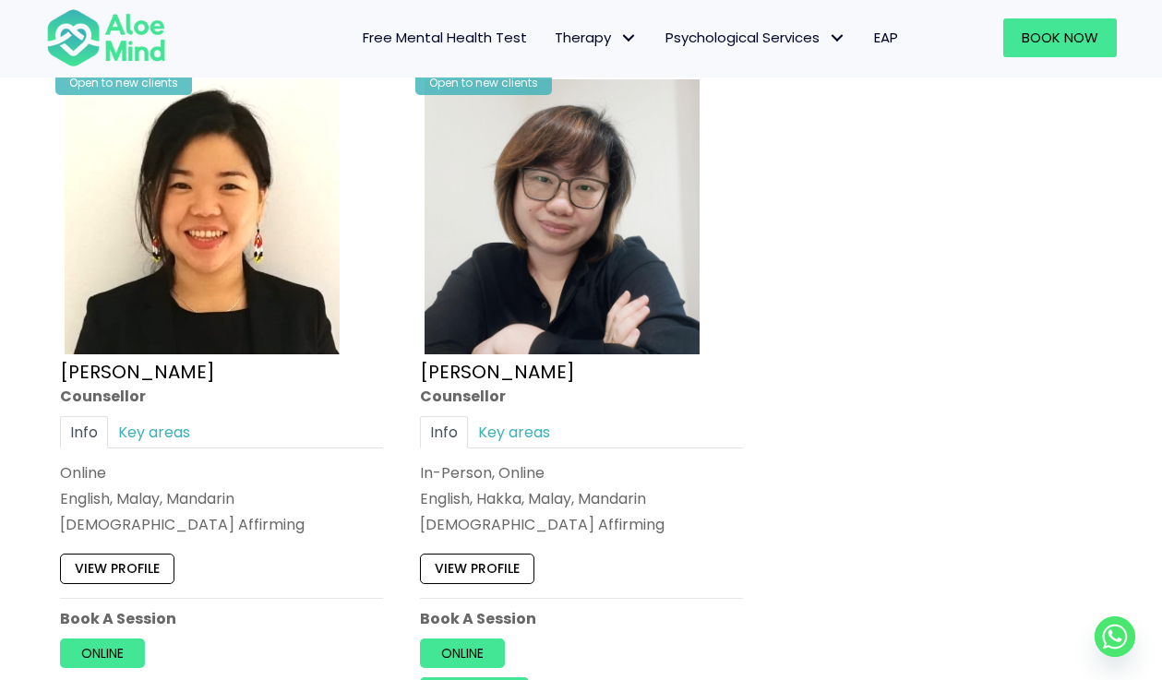  I want to click on a: EAP, so click(886, 38).